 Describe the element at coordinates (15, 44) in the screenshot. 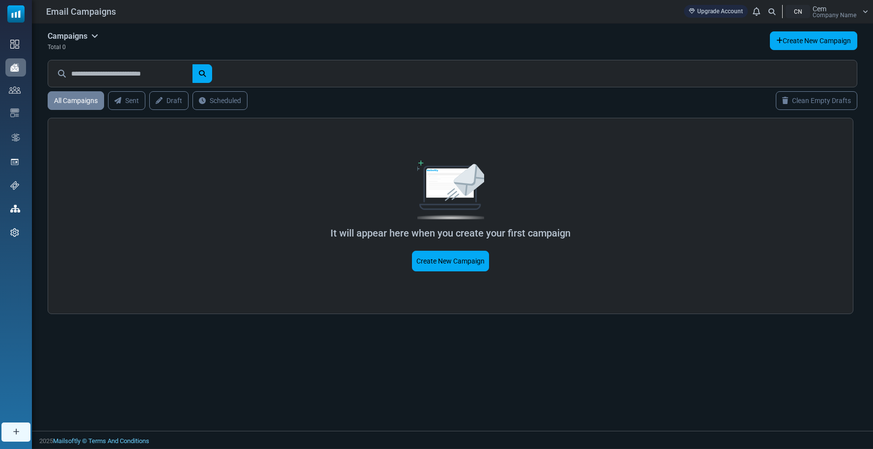

I see `img: dashboard-icon.svg` at that location.